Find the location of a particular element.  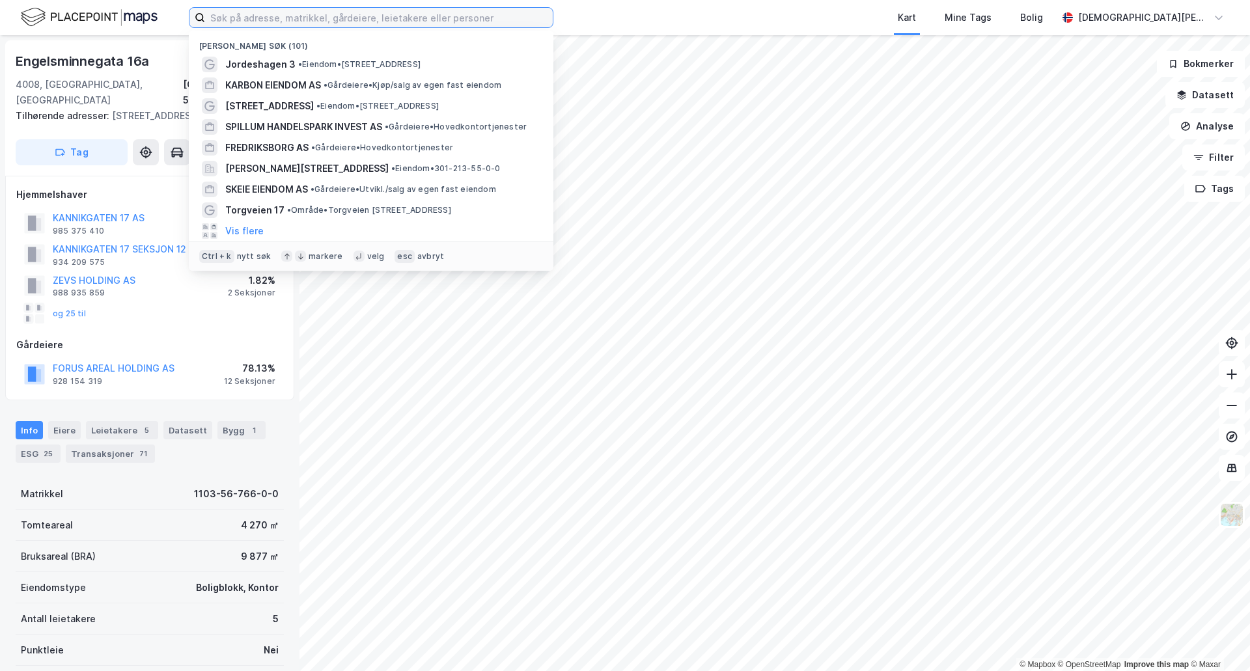

div: 1 is located at coordinates (254, 430).